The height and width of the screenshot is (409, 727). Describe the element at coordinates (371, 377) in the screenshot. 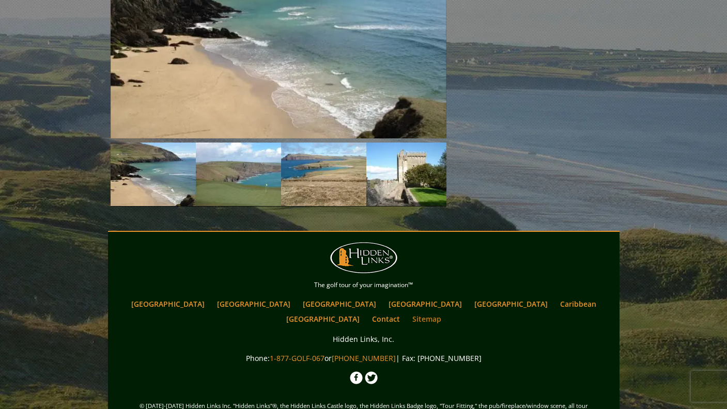

I see `img: Twitter` at that location.